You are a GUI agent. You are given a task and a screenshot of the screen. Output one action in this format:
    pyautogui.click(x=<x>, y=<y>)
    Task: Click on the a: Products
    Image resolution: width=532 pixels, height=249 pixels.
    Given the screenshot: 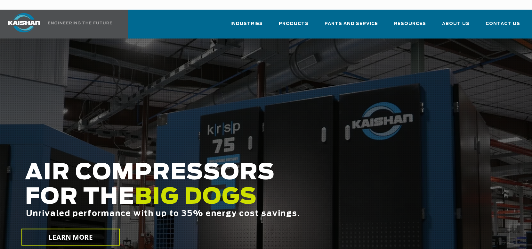 What is the action you would take?
    pyautogui.click(x=294, y=26)
    